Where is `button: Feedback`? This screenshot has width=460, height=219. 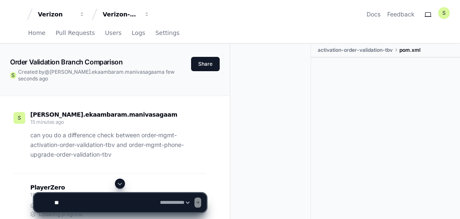 button: Feedback is located at coordinates (401, 14).